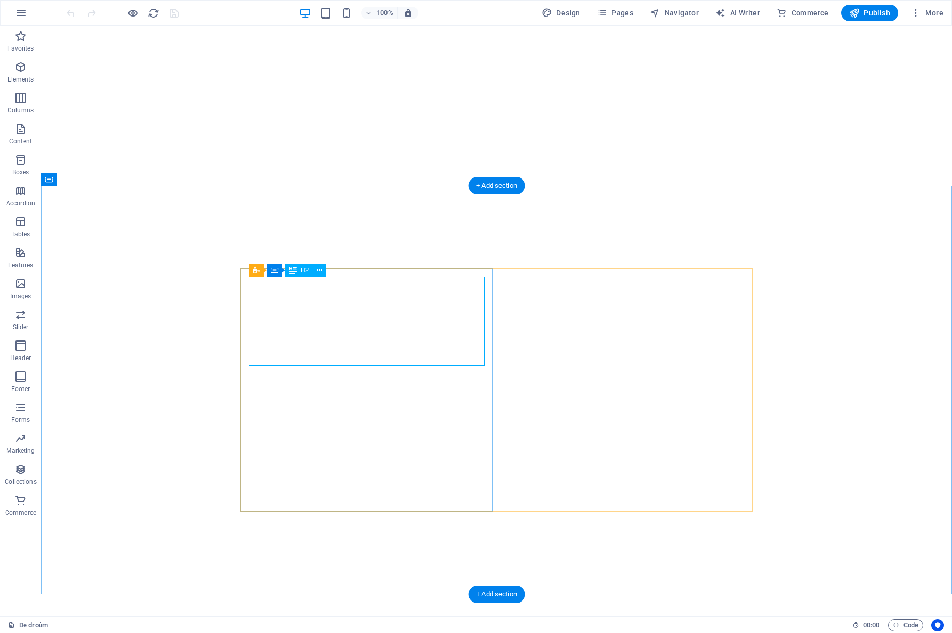 The height and width of the screenshot is (633, 952). What do you see at coordinates (21, 110) in the screenshot?
I see `p: Columns` at bounding box center [21, 110].